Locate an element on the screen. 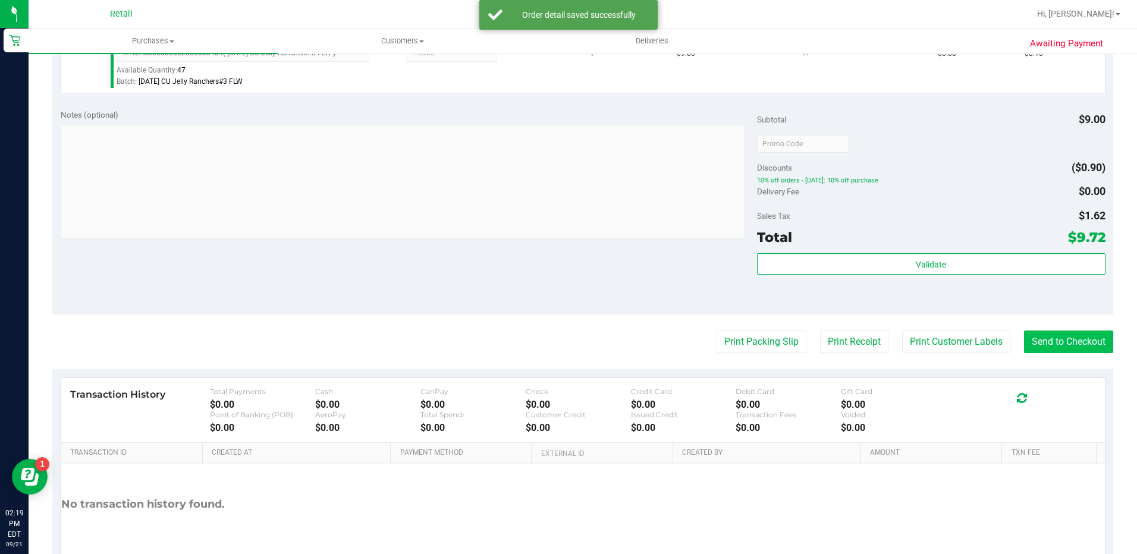 Image resolution: width=1137 pixels, height=554 pixels. a: Created By is located at coordinates (769, 453).